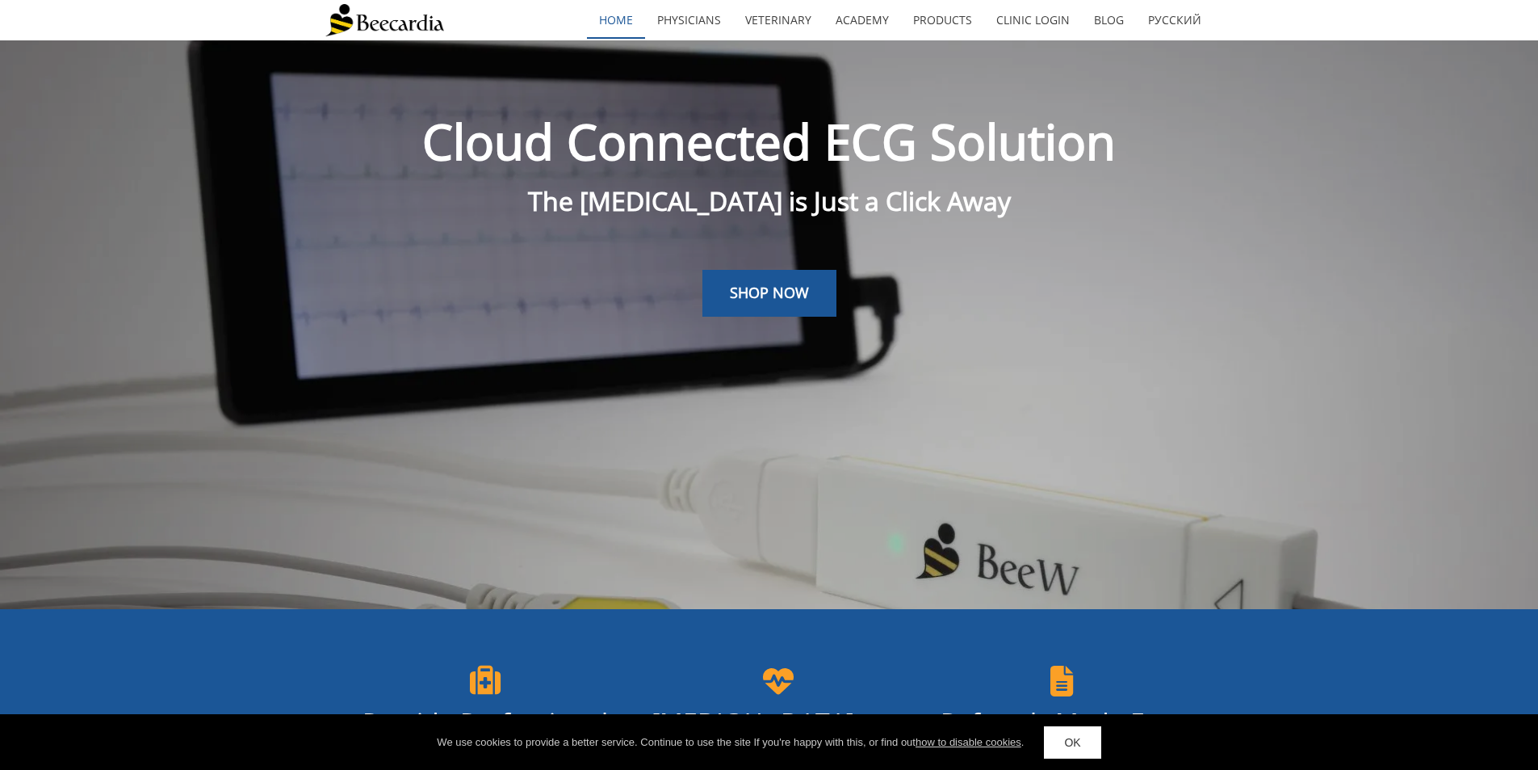 Image resolution: width=1538 pixels, height=770 pixels. I want to click on a: home, so click(616, 20).